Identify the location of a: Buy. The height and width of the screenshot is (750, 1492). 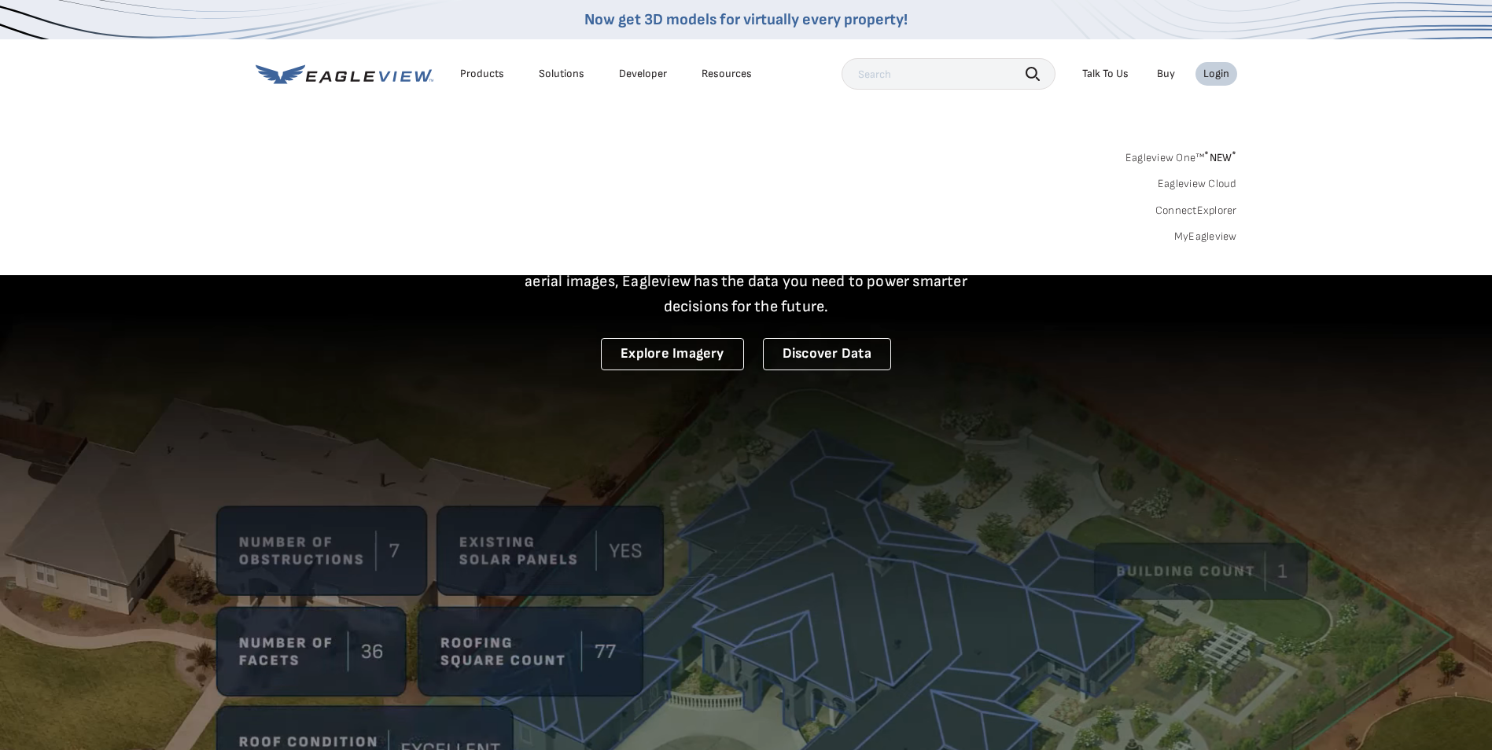
(1166, 74).